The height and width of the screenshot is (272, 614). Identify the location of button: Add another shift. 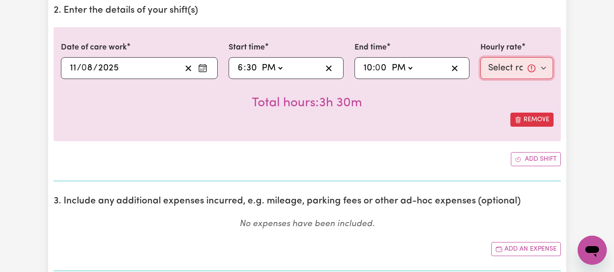
(536, 159).